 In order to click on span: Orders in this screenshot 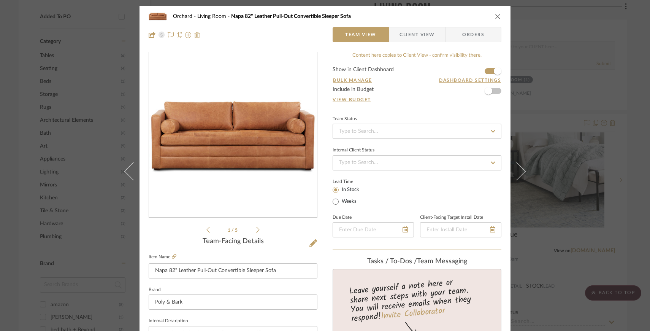, I will do `click(473, 35)`.